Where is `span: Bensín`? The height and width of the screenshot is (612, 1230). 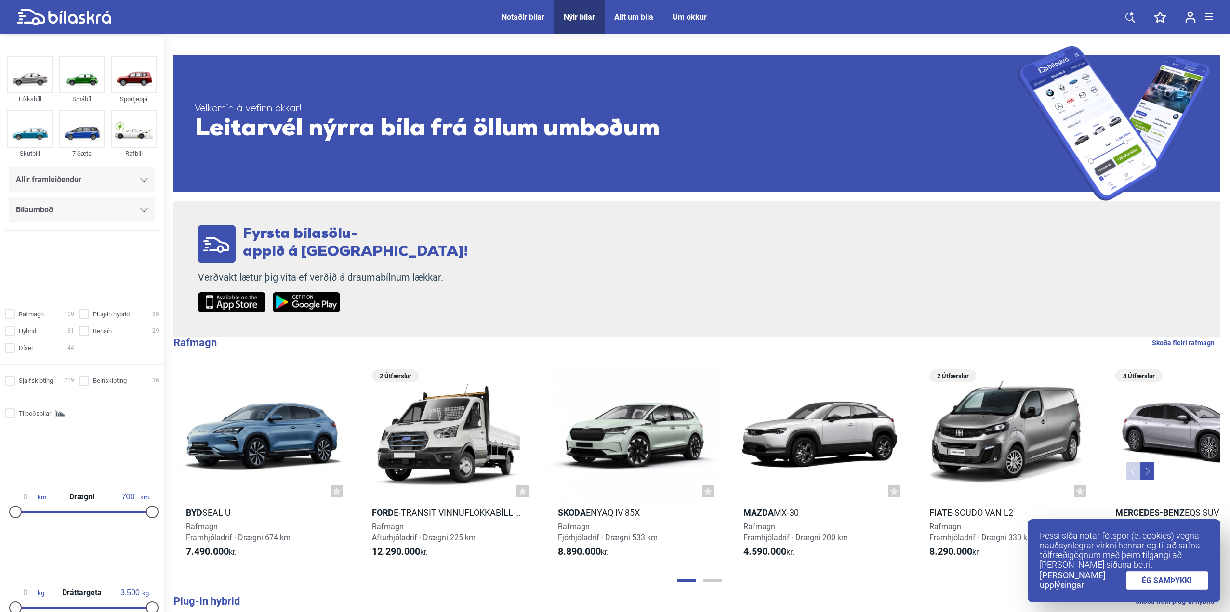 span: Bensín is located at coordinates (102, 331).